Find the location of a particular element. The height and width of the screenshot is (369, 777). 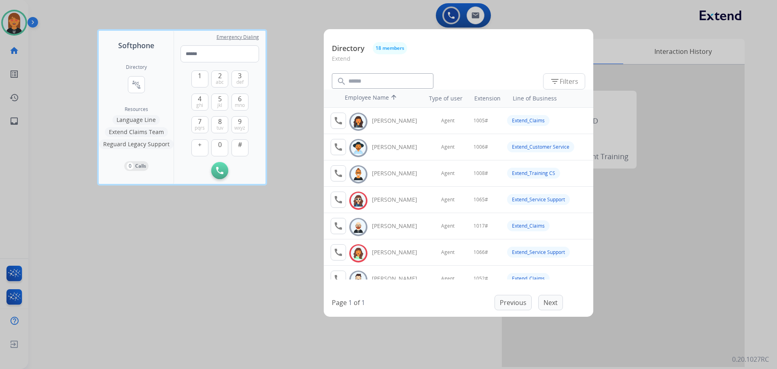

button: 2abc is located at coordinates (220, 79).